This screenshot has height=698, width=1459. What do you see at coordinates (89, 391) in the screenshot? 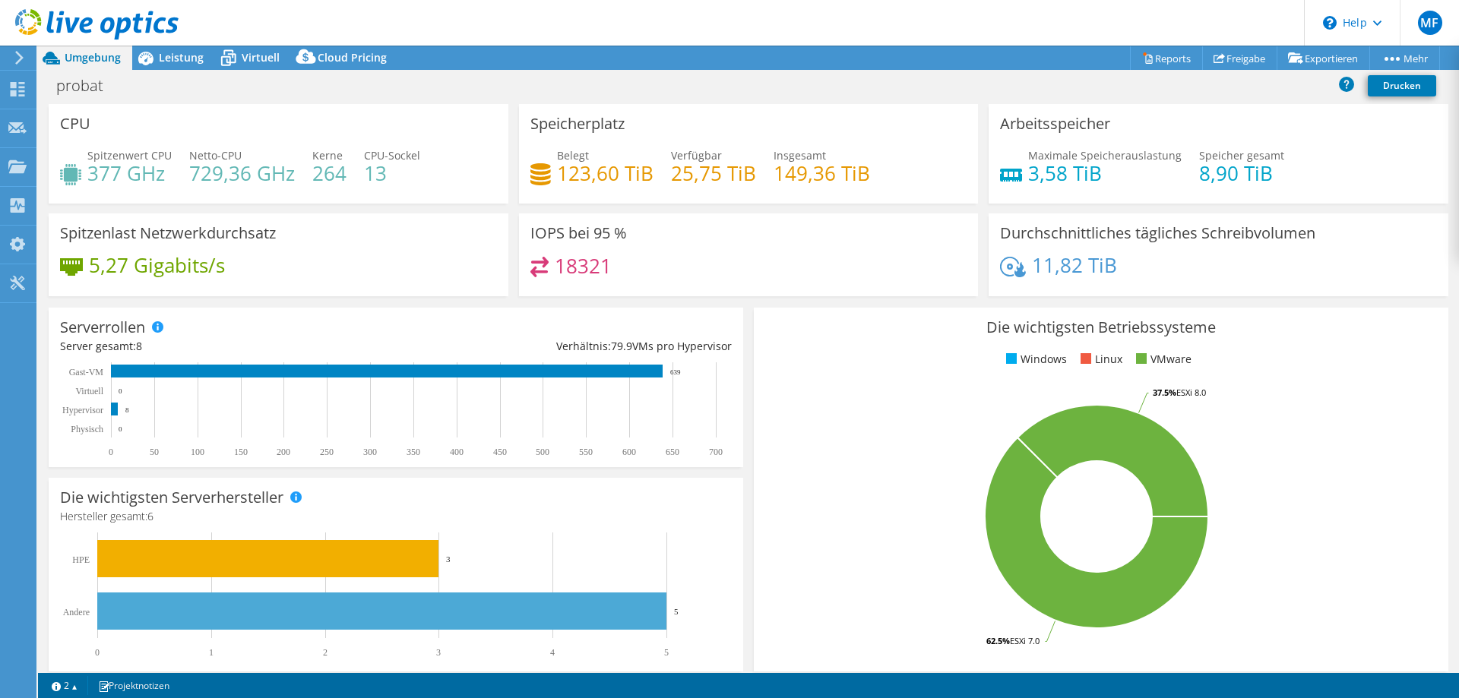
I see `text: Virtuell` at bounding box center [89, 391].